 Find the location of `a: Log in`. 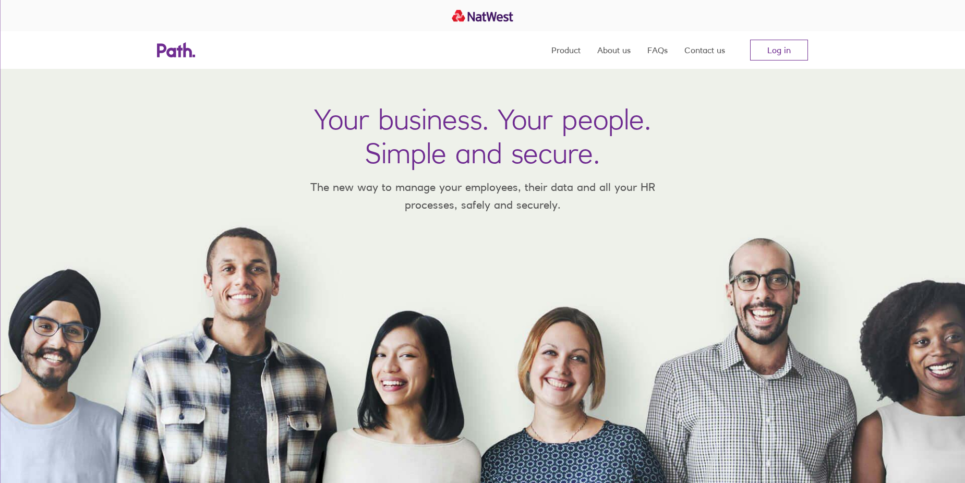

a: Log in is located at coordinates (778, 50).